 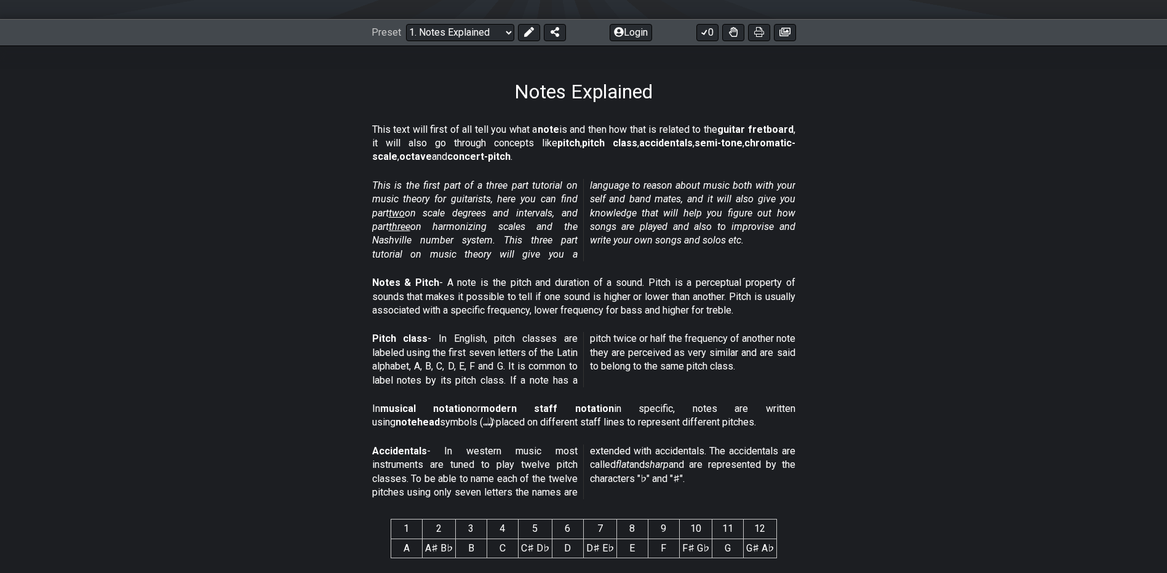 I want to click on button: Share Preset, so click(x=555, y=33).